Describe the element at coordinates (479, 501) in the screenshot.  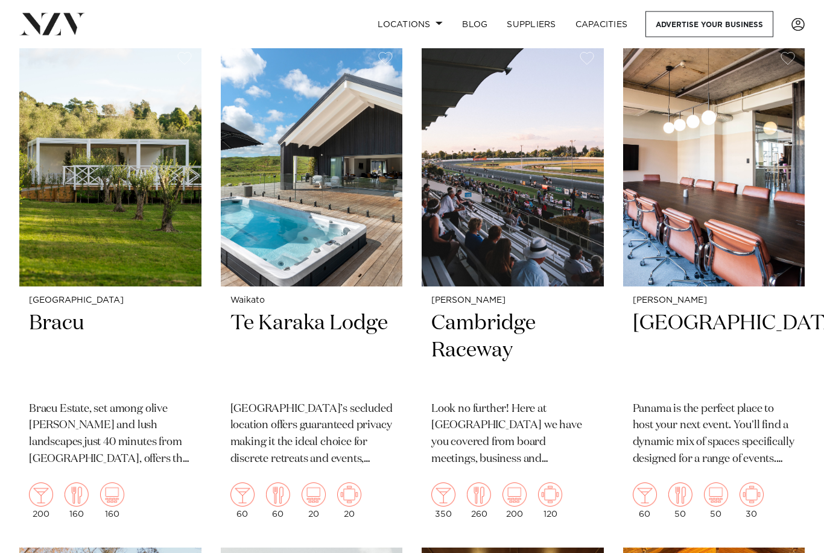
I see `div: 260` at that location.